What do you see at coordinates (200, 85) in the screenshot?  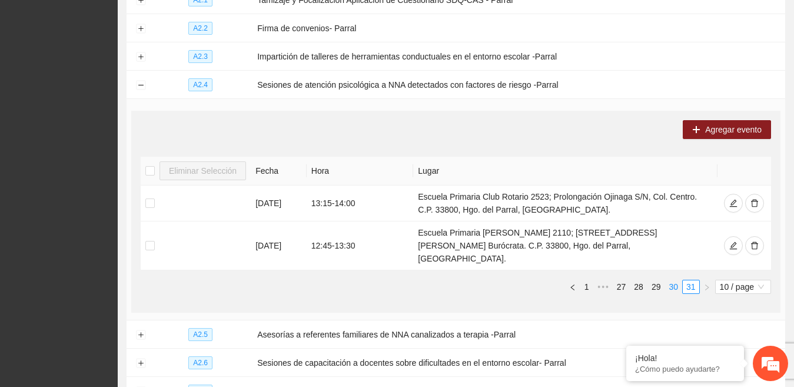 I see `span: A2.4` at bounding box center [200, 85].